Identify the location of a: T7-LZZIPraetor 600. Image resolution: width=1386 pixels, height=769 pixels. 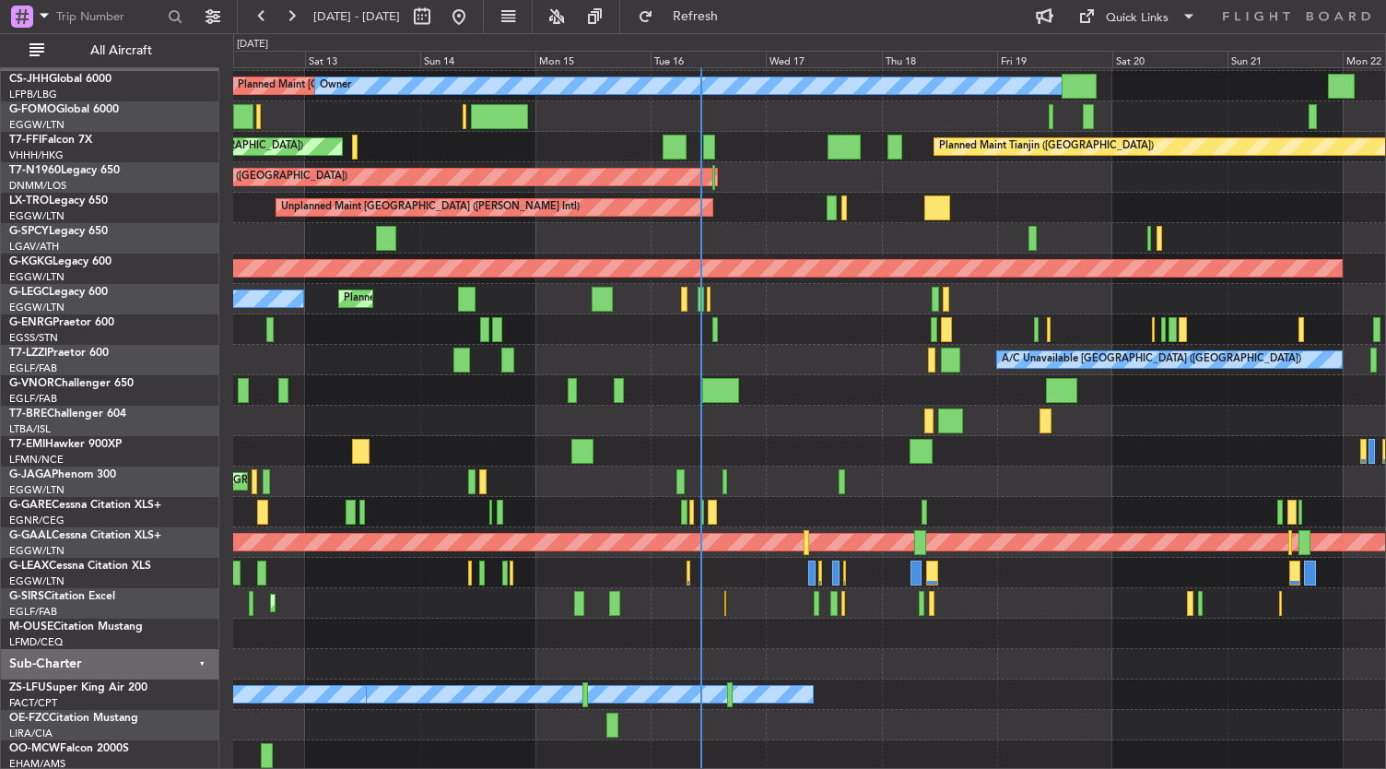
(59, 353).